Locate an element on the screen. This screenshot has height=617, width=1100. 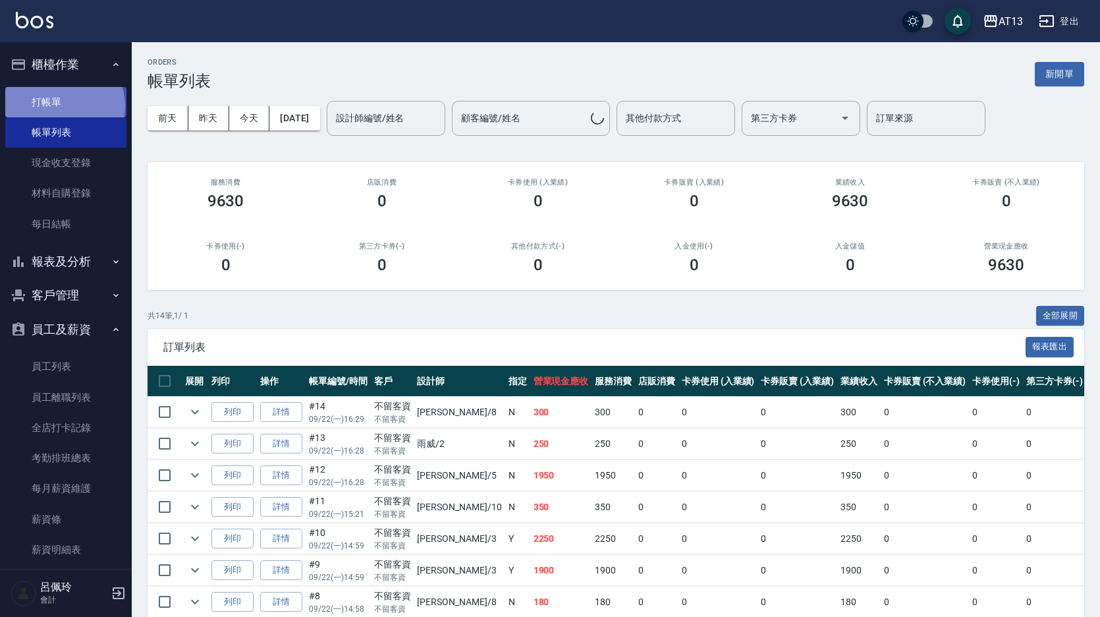
th: 帳單編號/時間 is located at coordinates (338, 381).